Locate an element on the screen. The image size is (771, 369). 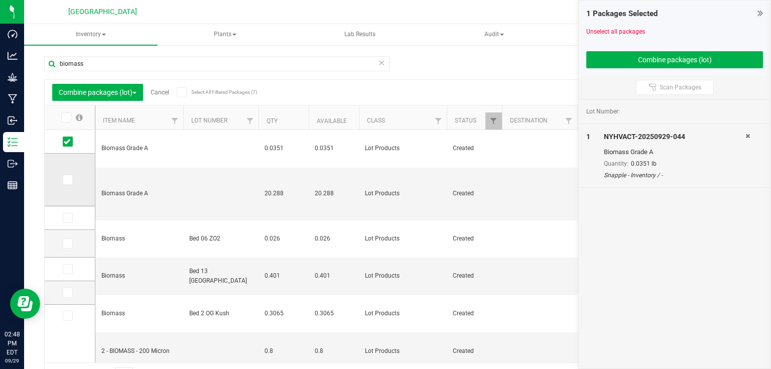
inline-svg: Dashboard is located at coordinates (13, 34).